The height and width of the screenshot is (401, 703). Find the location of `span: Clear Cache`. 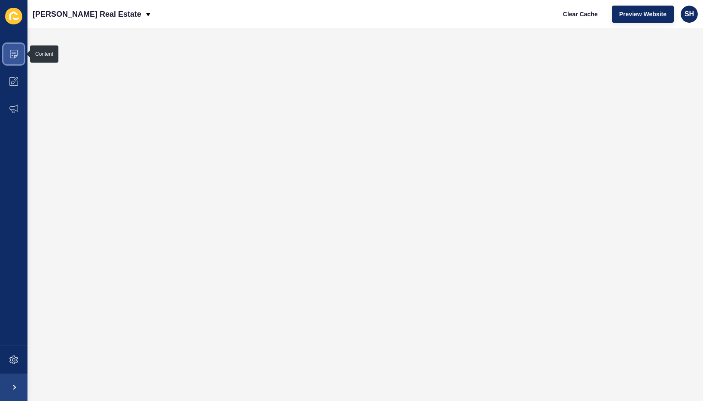

span: Clear Cache is located at coordinates (580, 14).